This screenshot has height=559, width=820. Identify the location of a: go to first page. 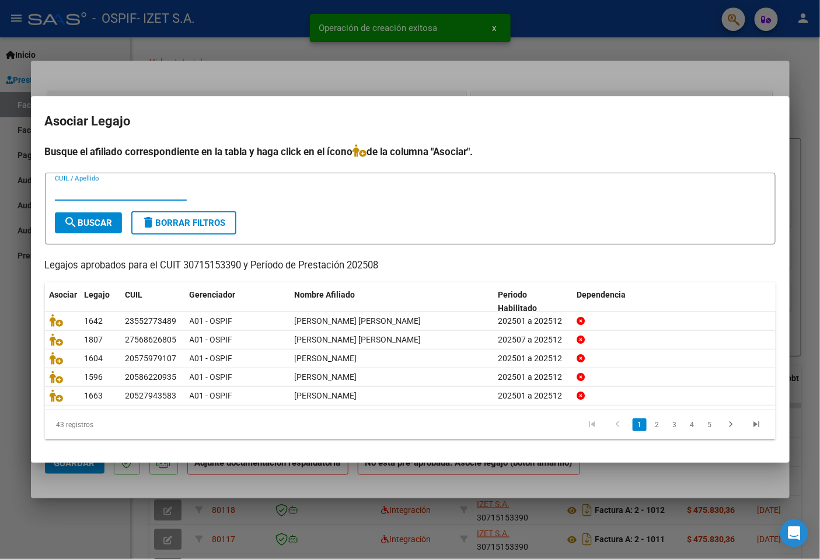
(592, 425).